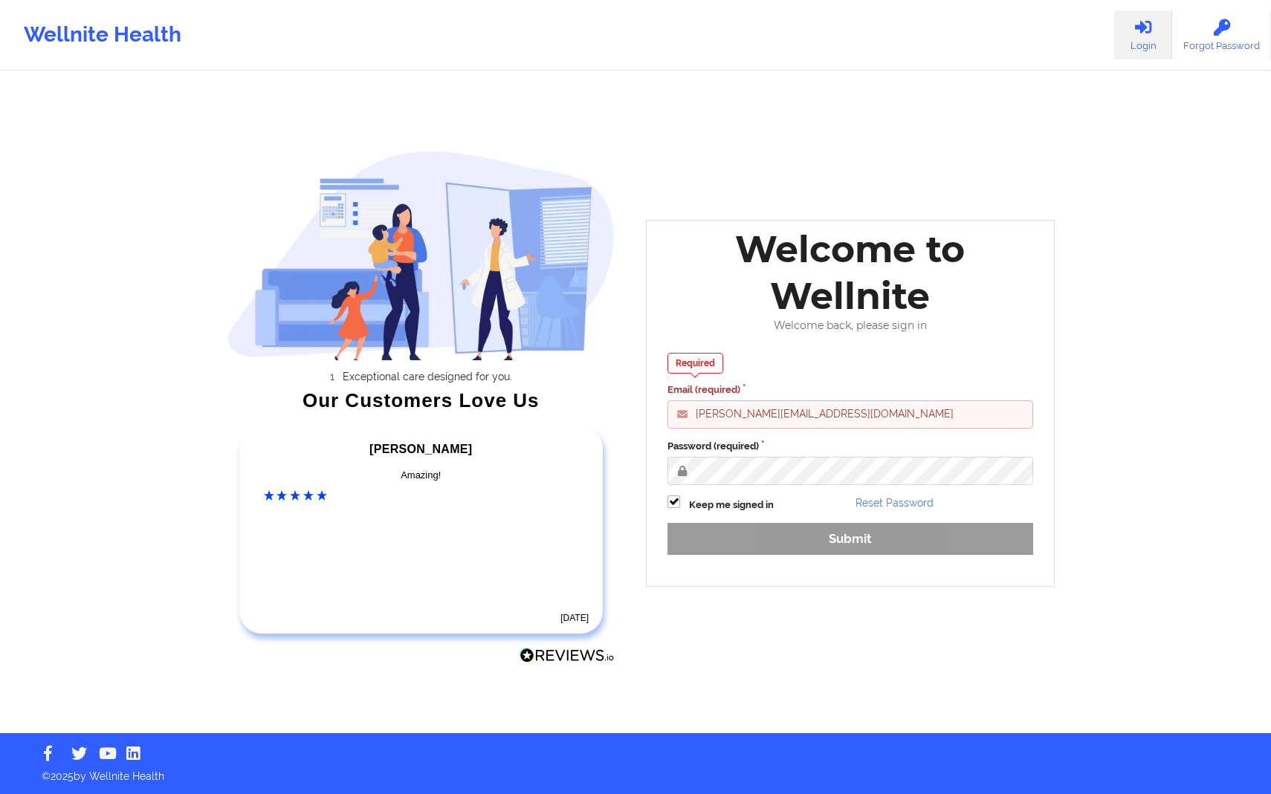 The height and width of the screenshot is (794, 1271). What do you see at coordinates (731, 505) in the screenshot?
I see `label: Keep me signed in` at bounding box center [731, 505].